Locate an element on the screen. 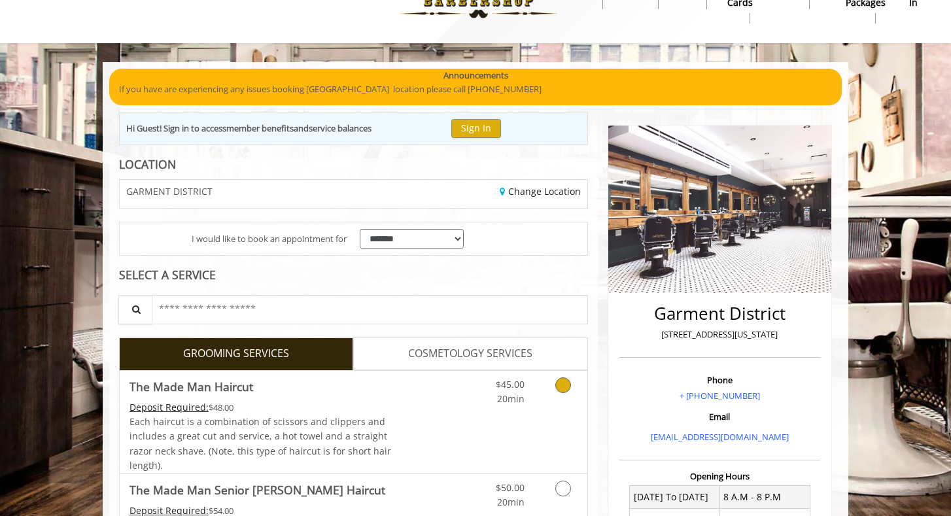 The width and height of the screenshot is (951, 516). a: Change Location is located at coordinates (540, 191).